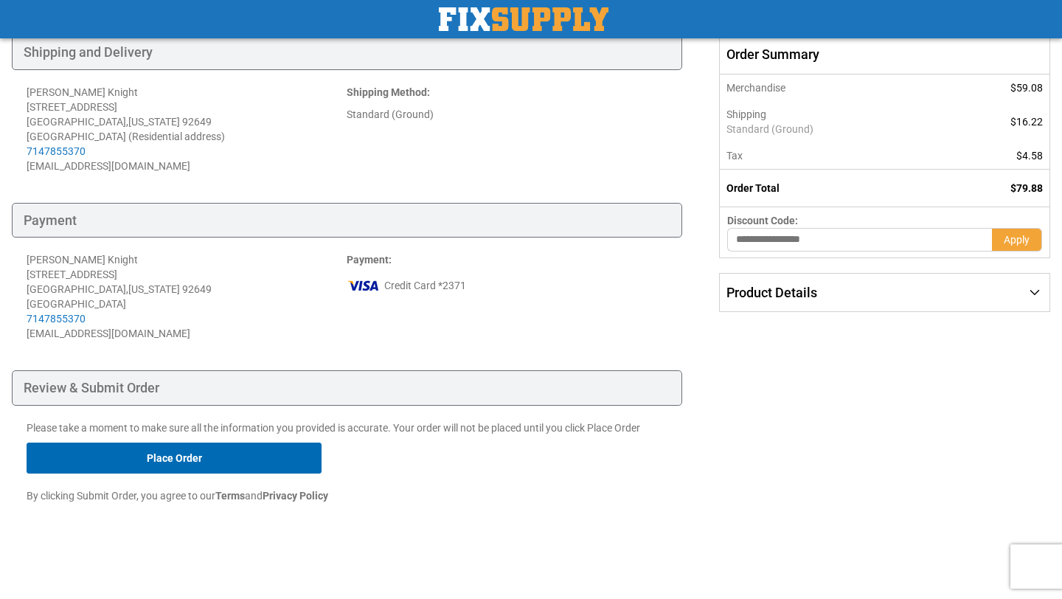 This screenshot has height=599, width=1062. What do you see at coordinates (174, 458) in the screenshot?
I see `button: Place Order` at bounding box center [174, 458].